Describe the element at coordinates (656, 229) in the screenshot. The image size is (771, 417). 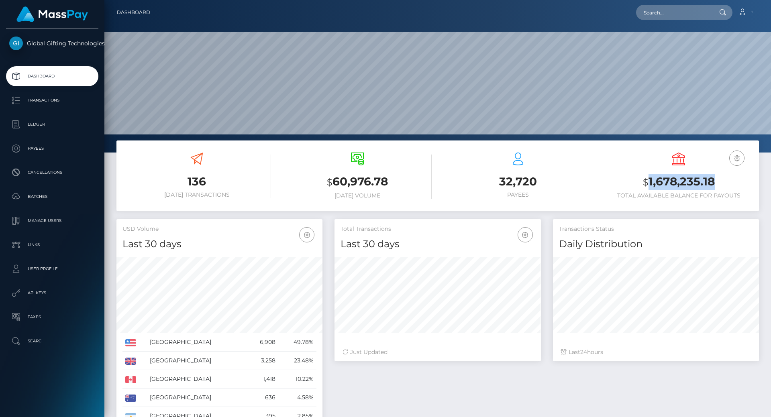
I see `h5: Transactions Status` at that location.